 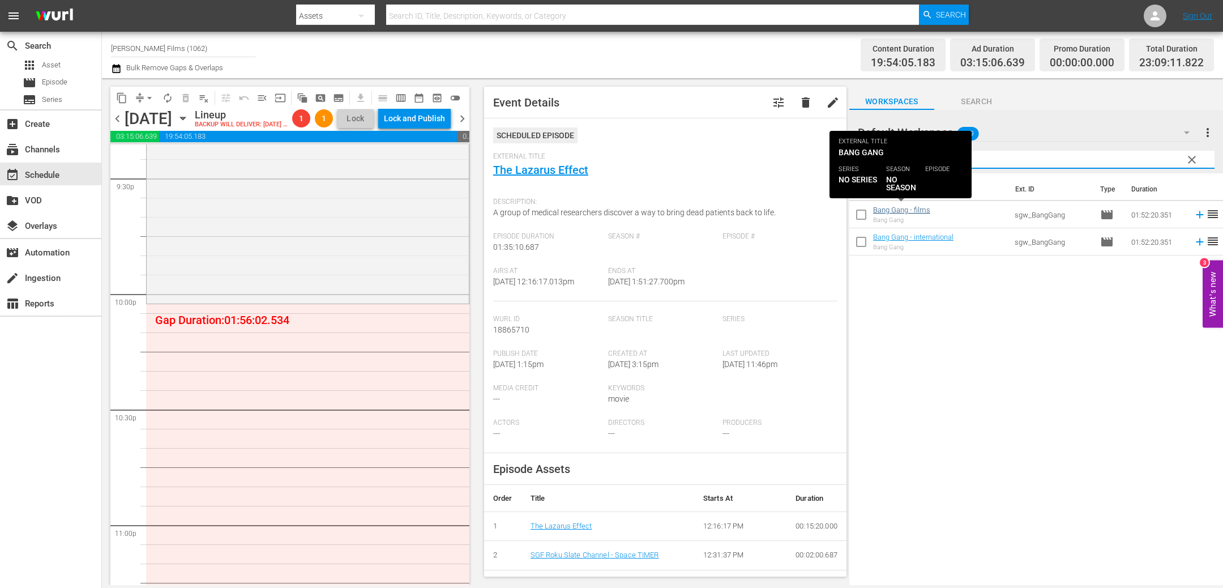 What do you see at coordinates (634, 212) in the screenshot?
I see `span: A group of medical researchers discover a way to bring dead patients back to life.` at bounding box center [634, 212].